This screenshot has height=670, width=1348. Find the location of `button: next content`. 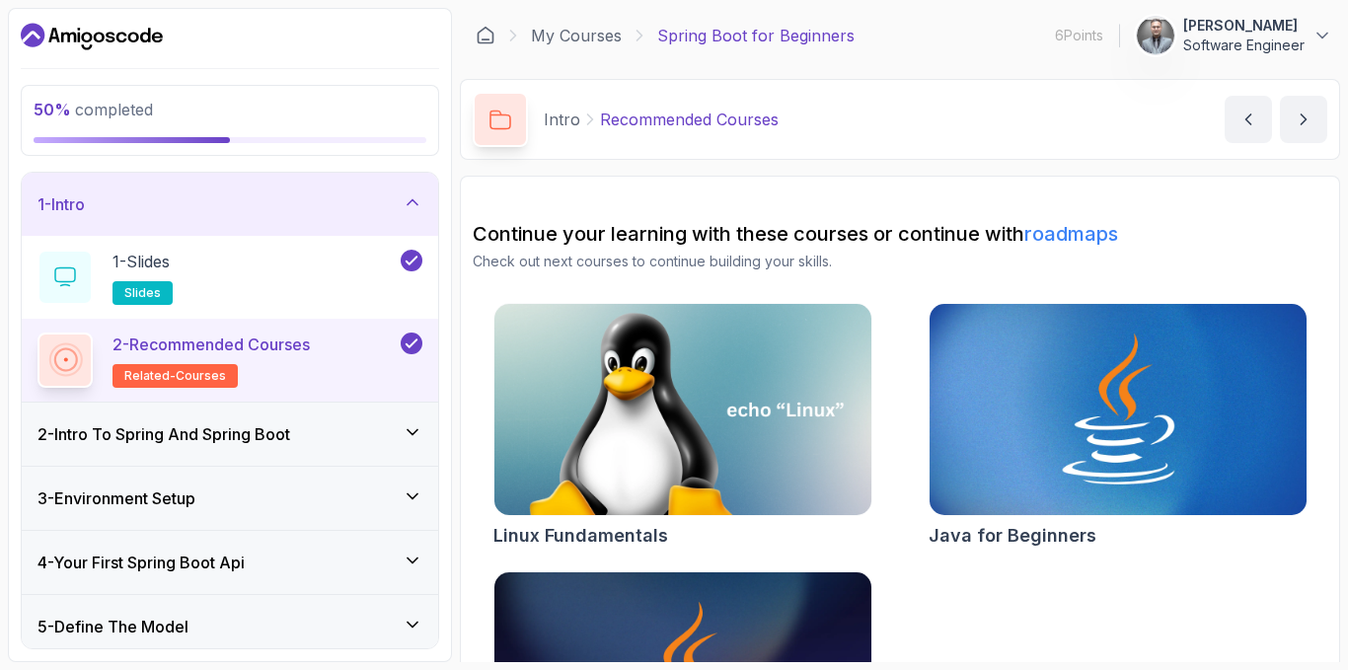

button: next content is located at coordinates (1304, 119).